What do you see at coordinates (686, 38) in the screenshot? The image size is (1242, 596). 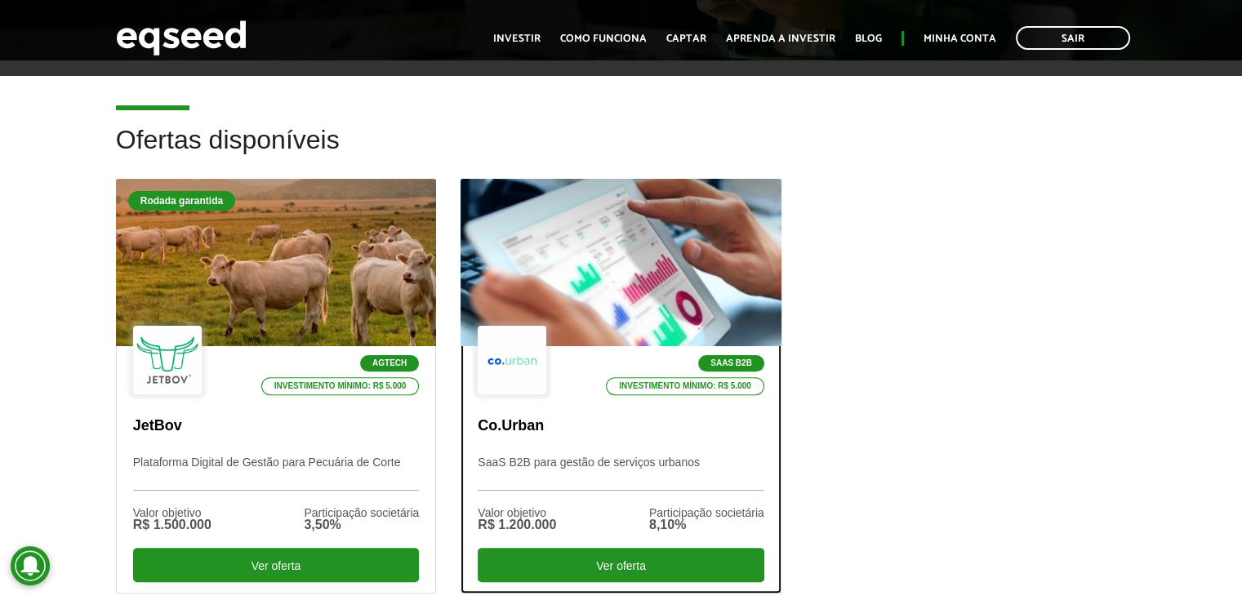 I see `a: Captar` at bounding box center [686, 38].